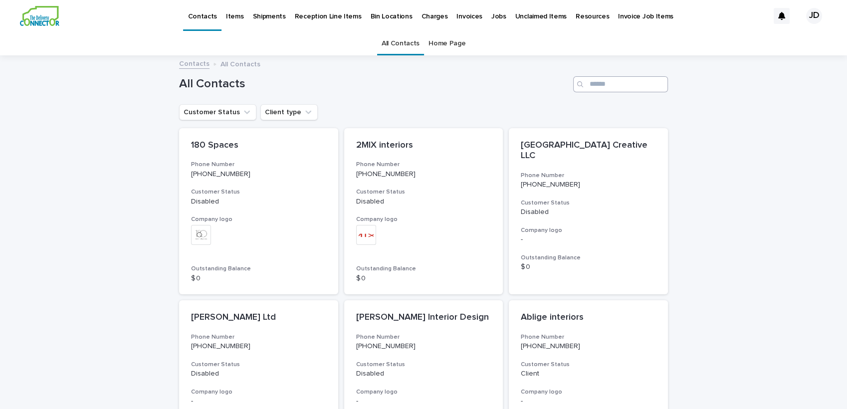  What do you see at coordinates (814, 16) in the screenshot?
I see `div: JD` at bounding box center [814, 16].